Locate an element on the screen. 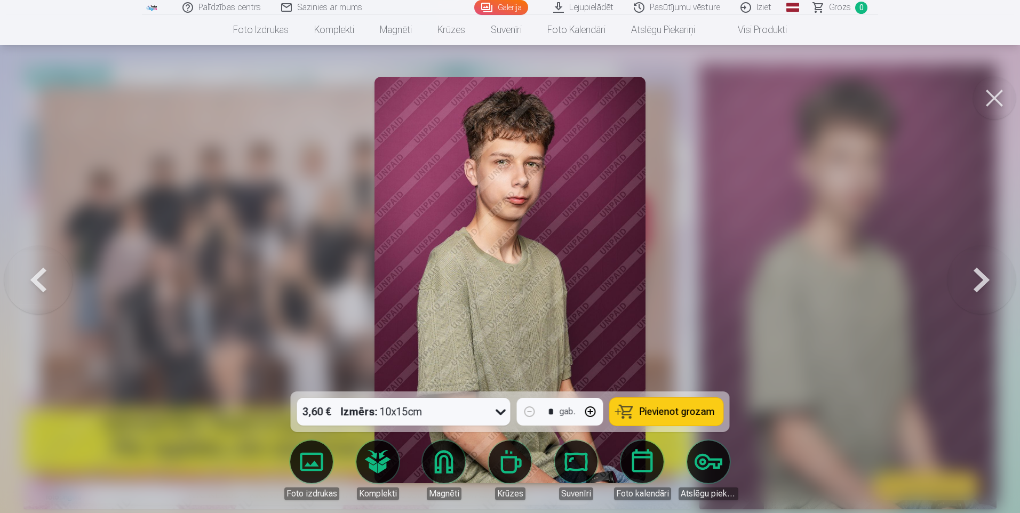 The height and width of the screenshot is (513, 1020). div: Magnēti is located at coordinates (444, 494).